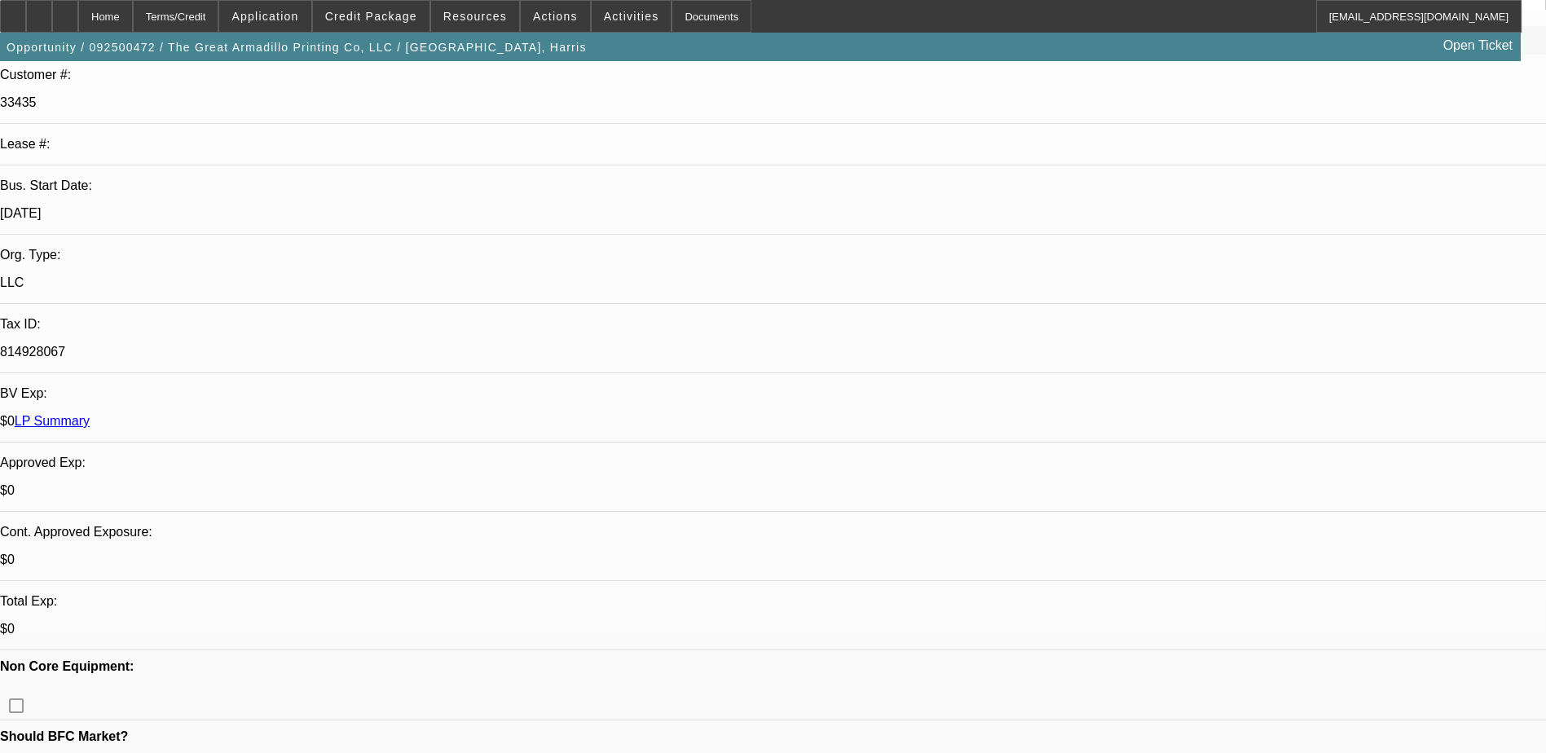 Image resolution: width=1546 pixels, height=753 pixels. What do you see at coordinates (52, 420) in the screenshot?
I see `a: LP Summary` at bounding box center [52, 420].